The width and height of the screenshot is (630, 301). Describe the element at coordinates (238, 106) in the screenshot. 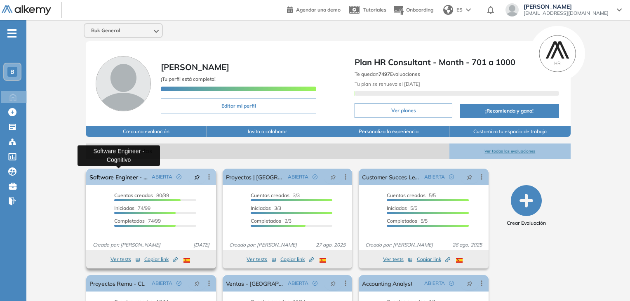

I see `button: Editar mi perfil` at that location.